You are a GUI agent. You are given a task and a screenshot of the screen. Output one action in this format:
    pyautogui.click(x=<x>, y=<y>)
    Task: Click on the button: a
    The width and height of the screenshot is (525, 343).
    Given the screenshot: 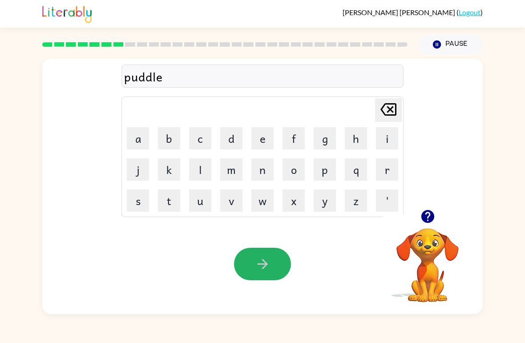 What is the action you would take?
    pyautogui.click(x=138, y=138)
    